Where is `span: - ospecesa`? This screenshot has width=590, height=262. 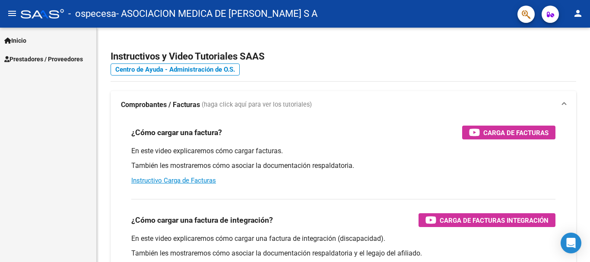 span: - ospecesa is located at coordinates (92, 14).